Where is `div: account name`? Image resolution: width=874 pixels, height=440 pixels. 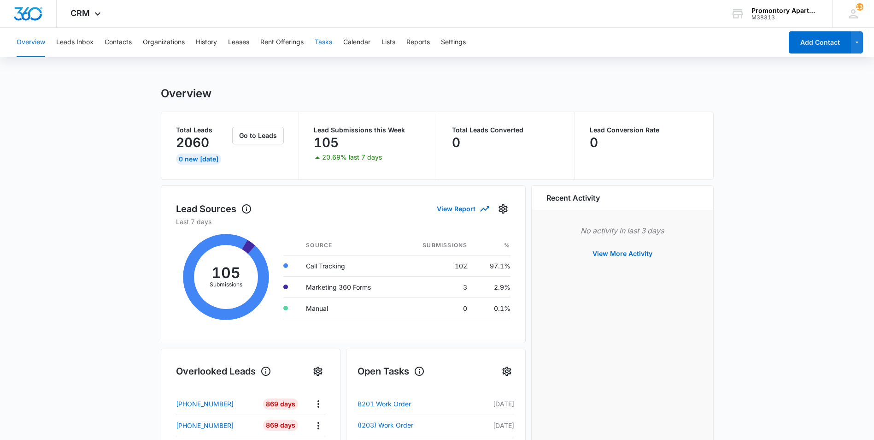 div: account name is located at coordinates (785, 11).